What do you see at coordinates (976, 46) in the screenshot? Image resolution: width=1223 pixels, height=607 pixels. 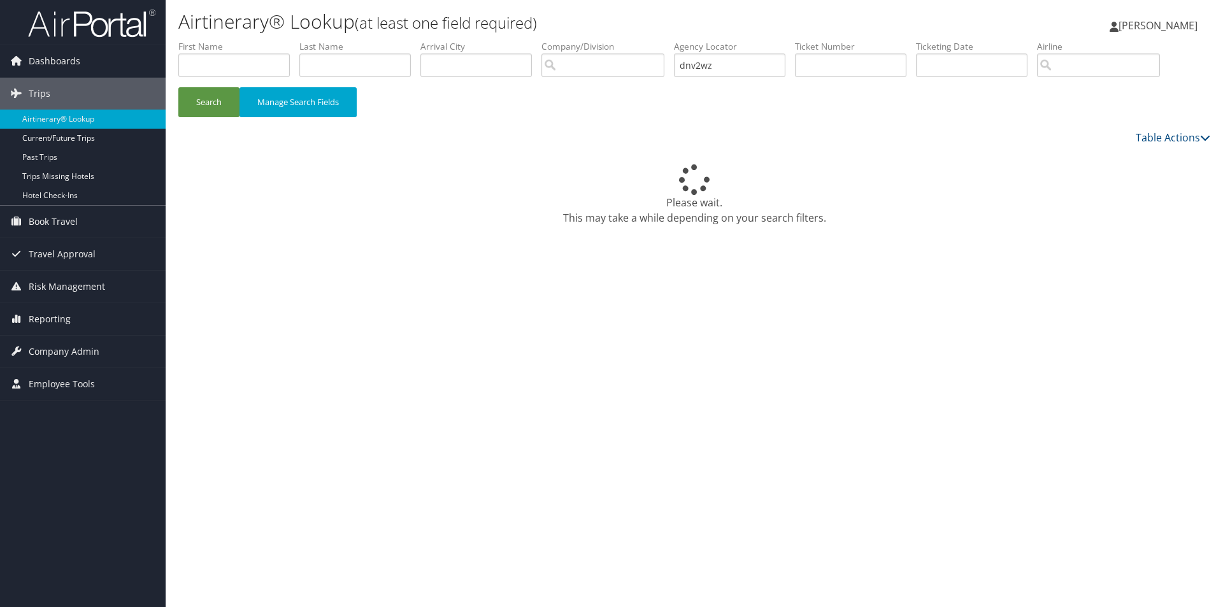 I see `label: Ticketing Date` at bounding box center [976, 46].